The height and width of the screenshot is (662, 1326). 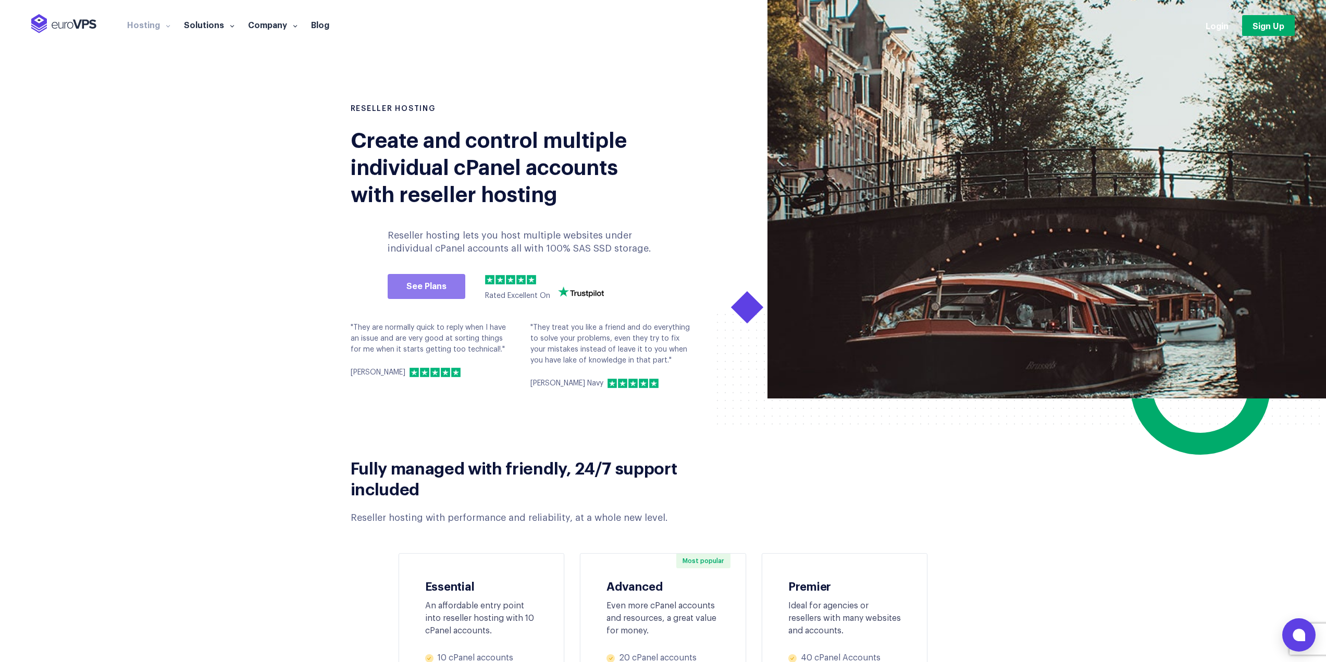 What do you see at coordinates (432, 350) in the screenshot?
I see `div: "They are normally quick to reply when I have an issue and are very good at sorting things for me...` at bounding box center [432, 350].